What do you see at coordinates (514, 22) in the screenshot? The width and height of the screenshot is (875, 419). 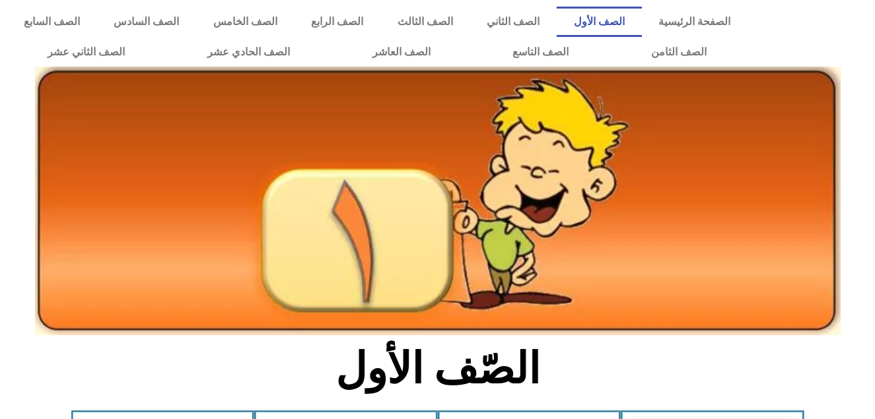 I see `a: الصف الثاني` at bounding box center [514, 22].